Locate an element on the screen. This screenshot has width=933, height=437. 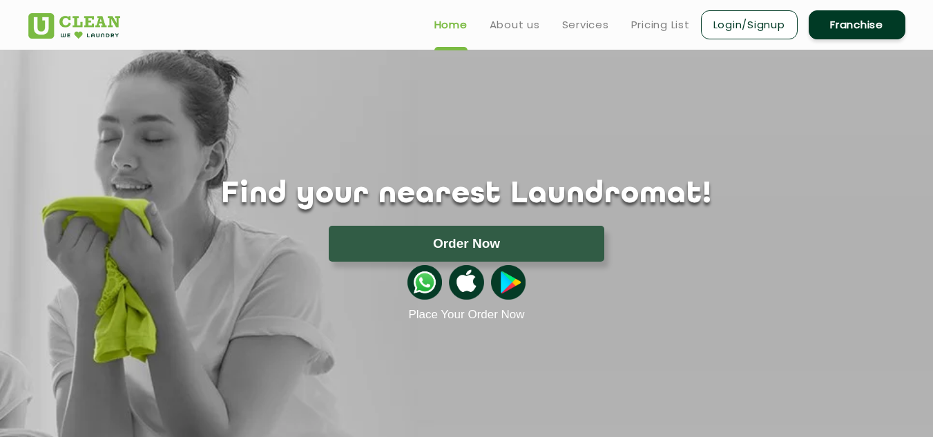
a: Pricing List is located at coordinates (660, 25).